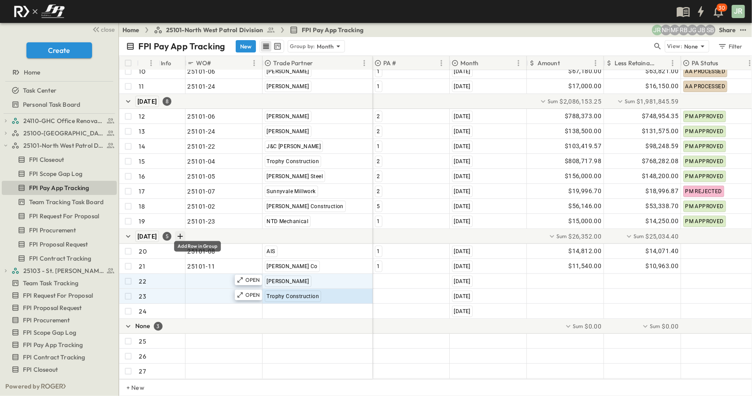  Describe the element at coordinates (662, 236) in the screenshot. I see `span: $25,034.40` at that location.